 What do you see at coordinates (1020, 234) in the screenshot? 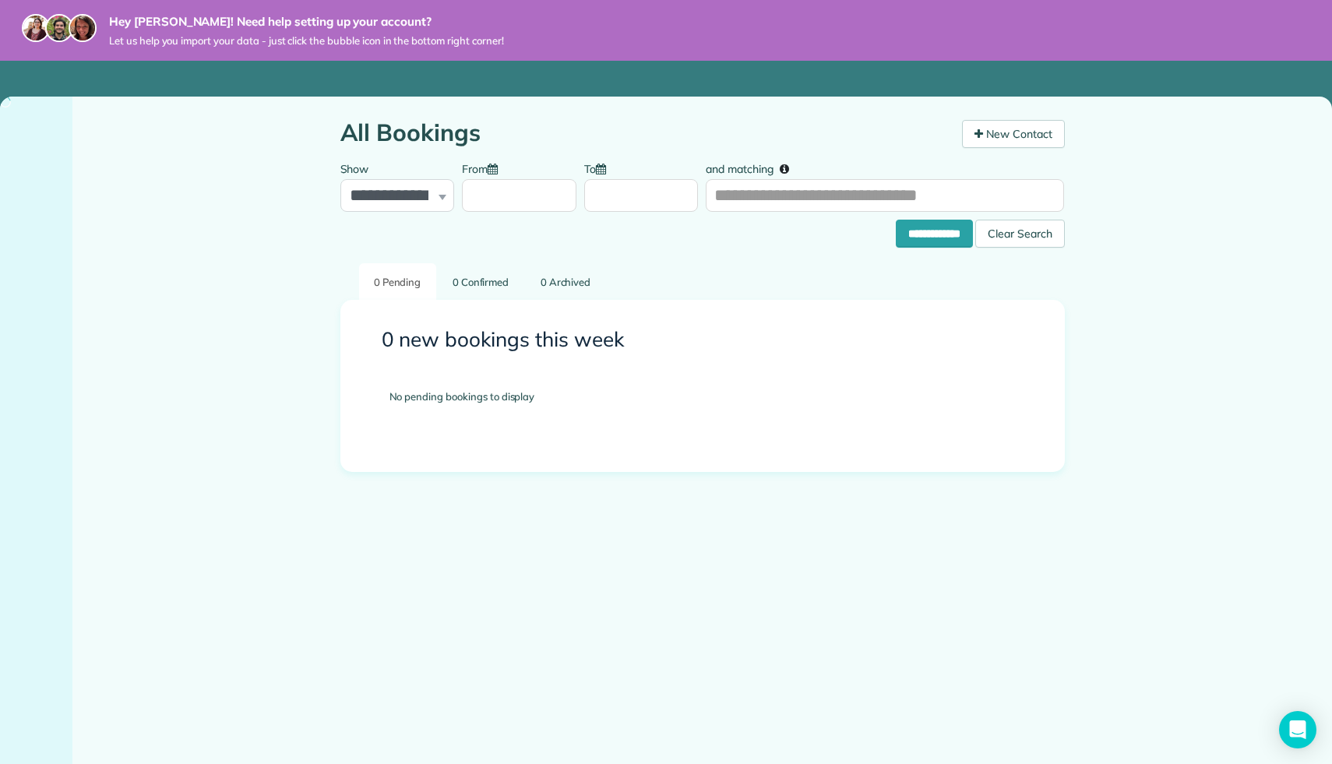
I see `div: Clear Search` at bounding box center [1020, 234].